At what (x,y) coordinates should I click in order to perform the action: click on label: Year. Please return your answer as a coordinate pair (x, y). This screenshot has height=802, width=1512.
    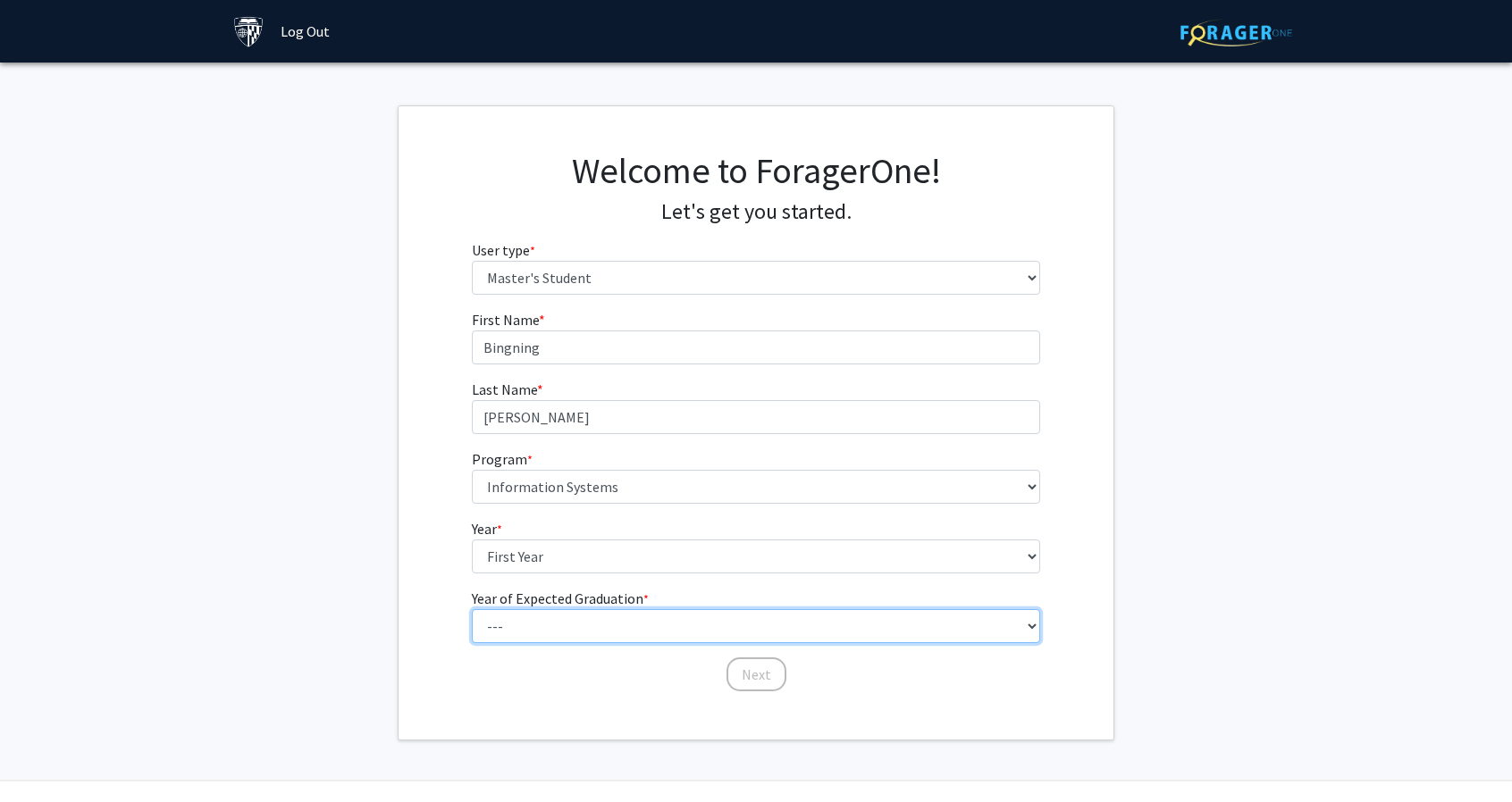
    Looking at the image, I should click on (487, 529).